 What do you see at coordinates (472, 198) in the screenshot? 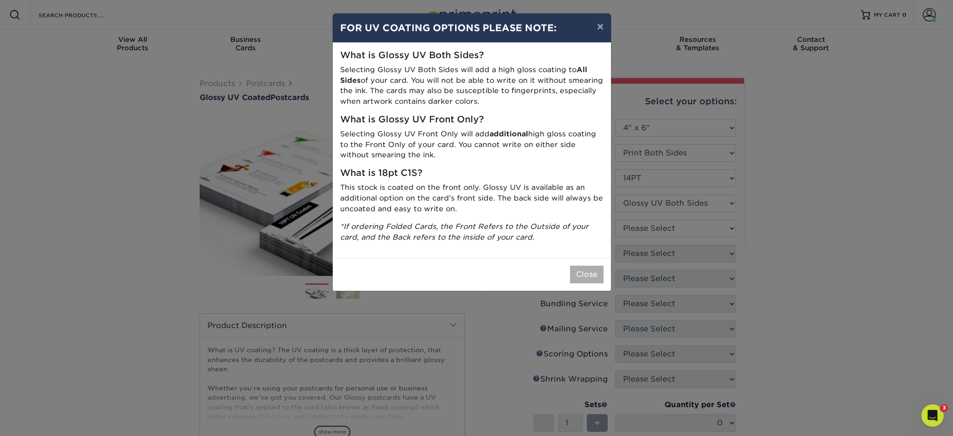
I see `p: This stock is coated on the front only. Glossy UV is available as an additional option on the car...` at bounding box center [472, 198].